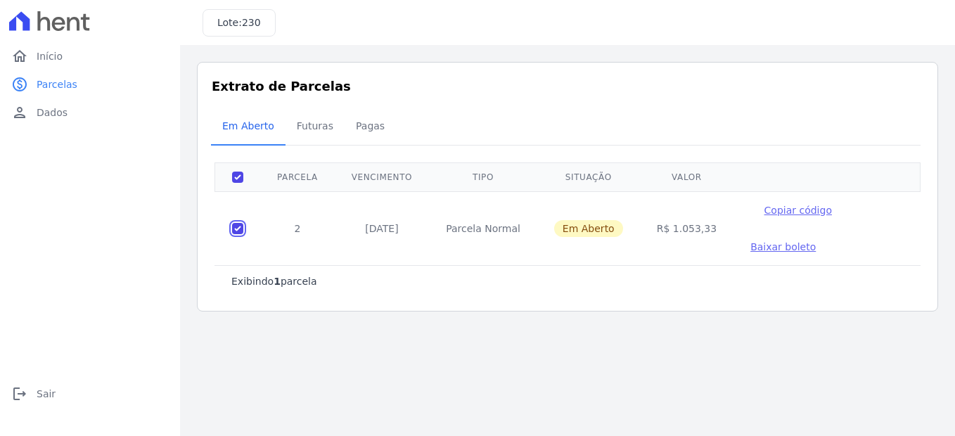  I want to click on span: Baixar boleto, so click(783, 247).